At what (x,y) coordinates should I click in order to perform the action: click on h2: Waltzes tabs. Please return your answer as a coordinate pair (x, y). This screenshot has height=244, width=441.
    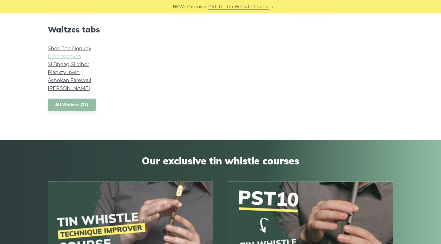
    Looking at the image, I should click on (100, 29).